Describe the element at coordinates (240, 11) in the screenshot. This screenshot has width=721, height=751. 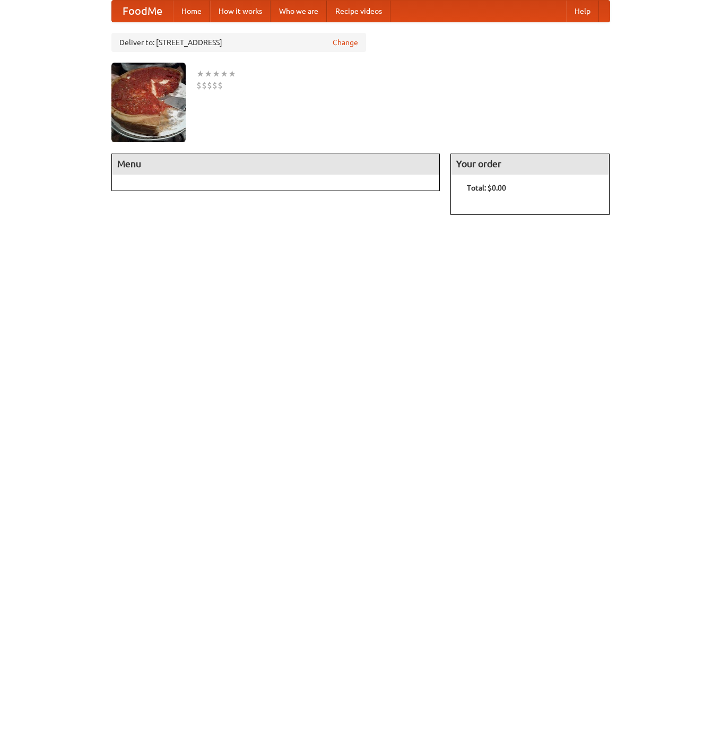
I see `a: How it works` at that location.